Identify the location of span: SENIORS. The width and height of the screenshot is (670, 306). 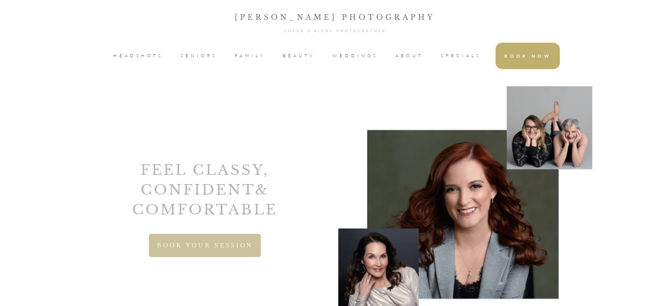
(199, 56).